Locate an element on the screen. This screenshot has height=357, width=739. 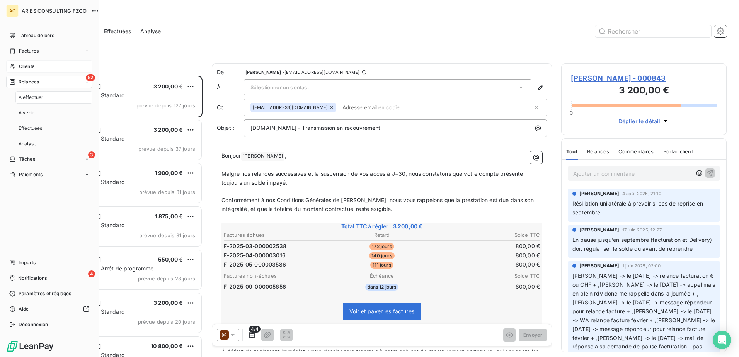
span: À venir is located at coordinates (26, 113).